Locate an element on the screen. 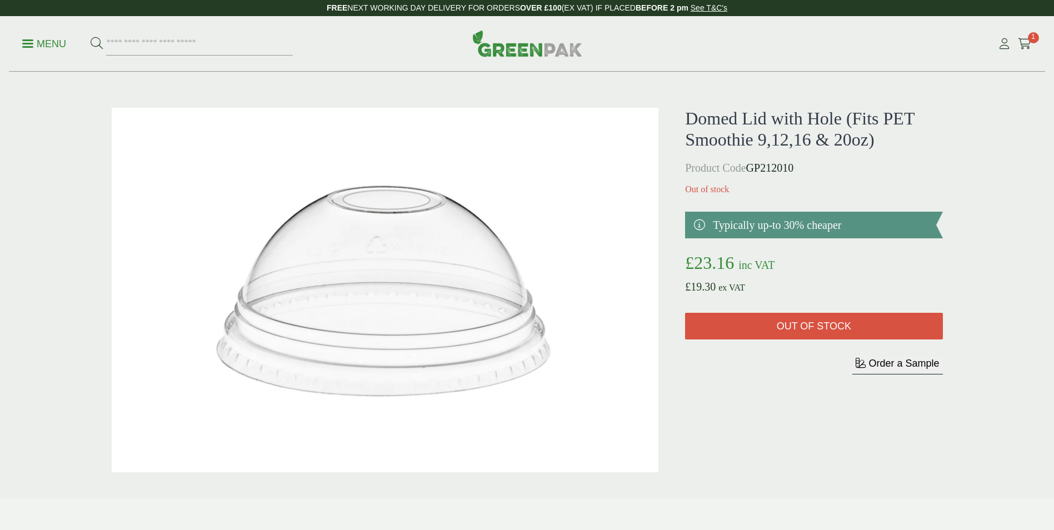 The width and height of the screenshot is (1054, 530). span: inc VAT is located at coordinates (757, 265).